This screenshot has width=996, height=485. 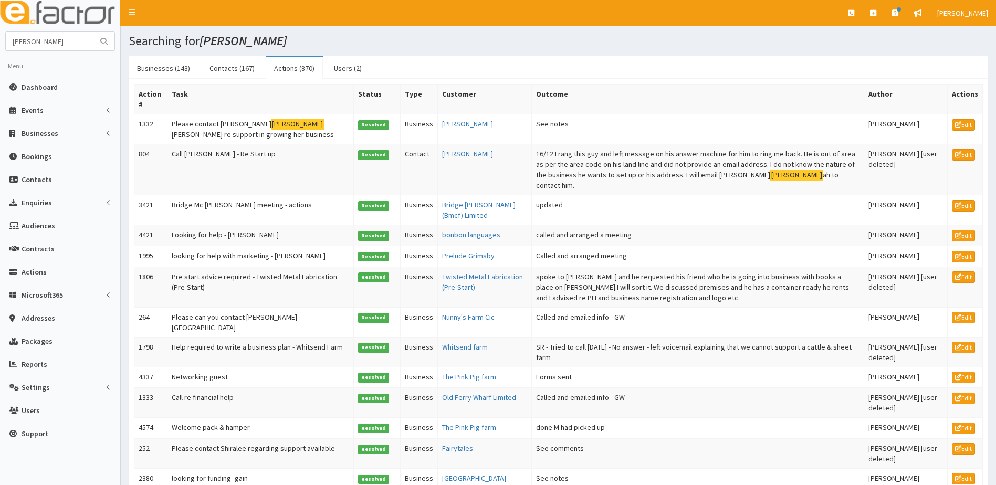 What do you see at coordinates (37, 341) in the screenshot?
I see `span: Packages` at bounding box center [37, 341].